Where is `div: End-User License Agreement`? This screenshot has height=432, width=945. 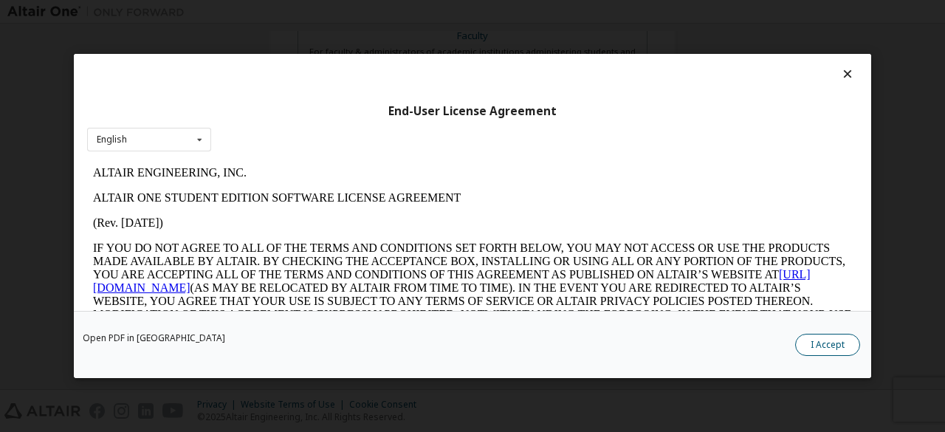 div: End-User License Agreement is located at coordinates (473, 112).